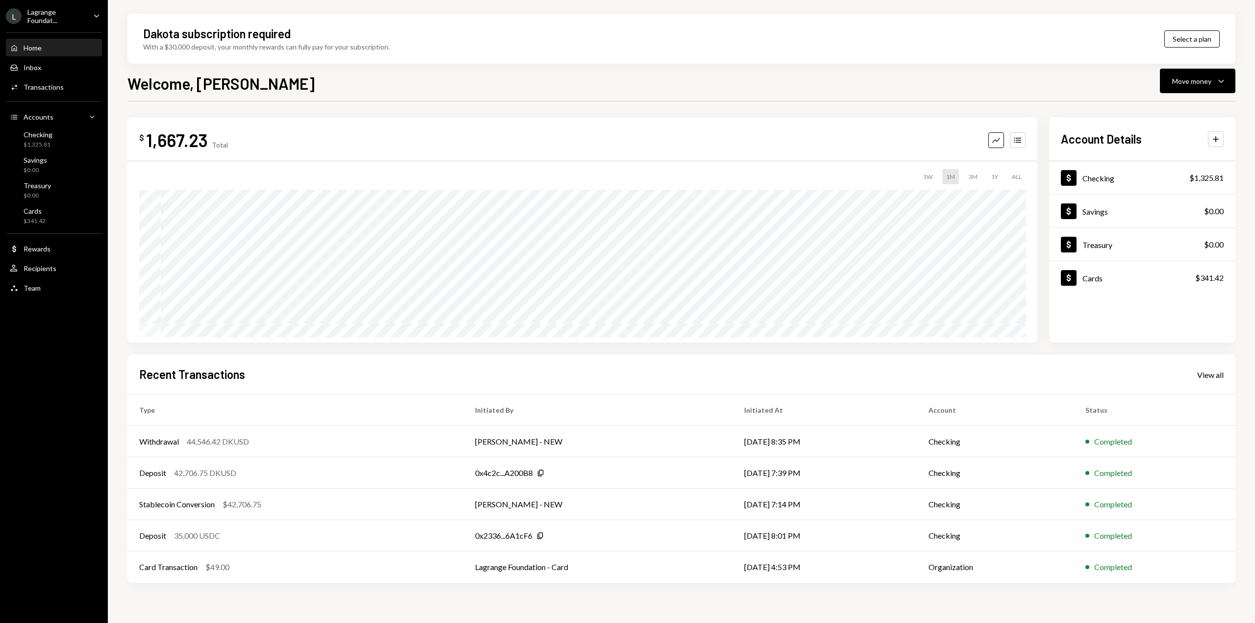 The width and height of the screenshot is (1255, 623). What do you see at coordinates (266, 47) in the screenshot?
I see `div: With a $30,000 deposit, your monthly rewards can fully pay for your subscription.` at bounding box center [266, 47].